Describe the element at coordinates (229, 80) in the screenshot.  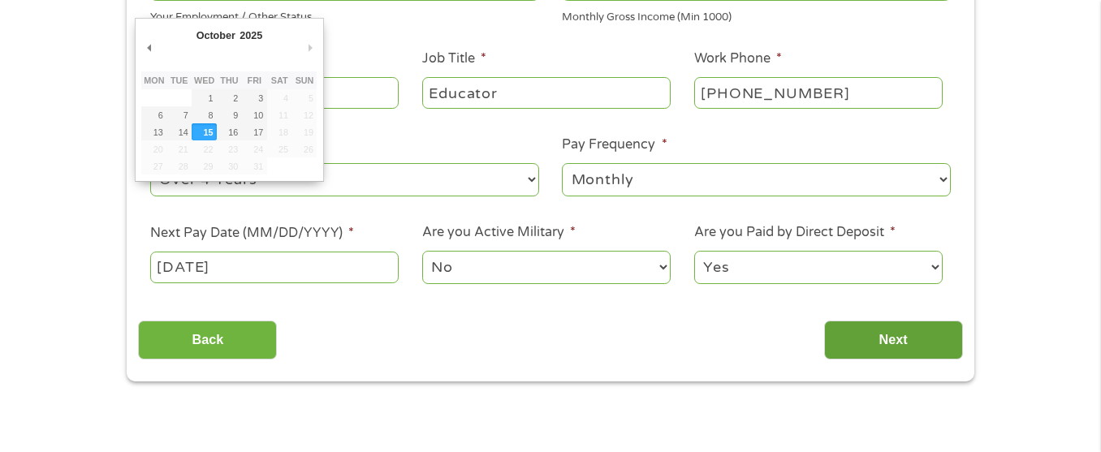
I see `abbr: Thursday` at that location.